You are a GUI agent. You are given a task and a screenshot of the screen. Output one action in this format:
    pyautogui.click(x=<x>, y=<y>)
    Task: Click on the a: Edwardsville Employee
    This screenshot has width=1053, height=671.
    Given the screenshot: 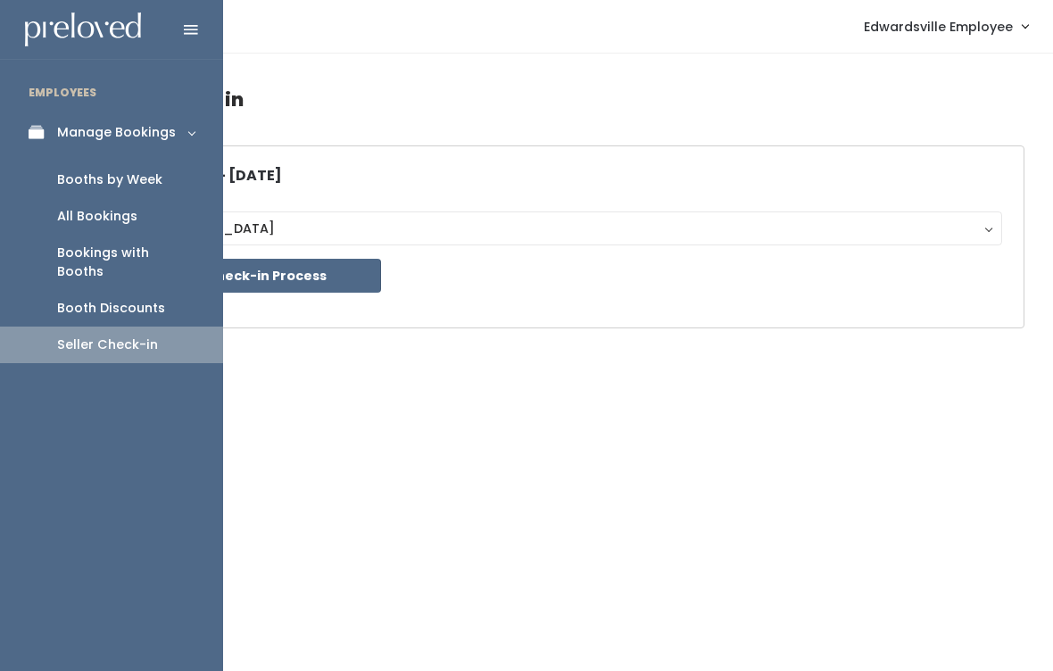 What is the action you would take?
    pyautogui.click(x=946, y=26)
    